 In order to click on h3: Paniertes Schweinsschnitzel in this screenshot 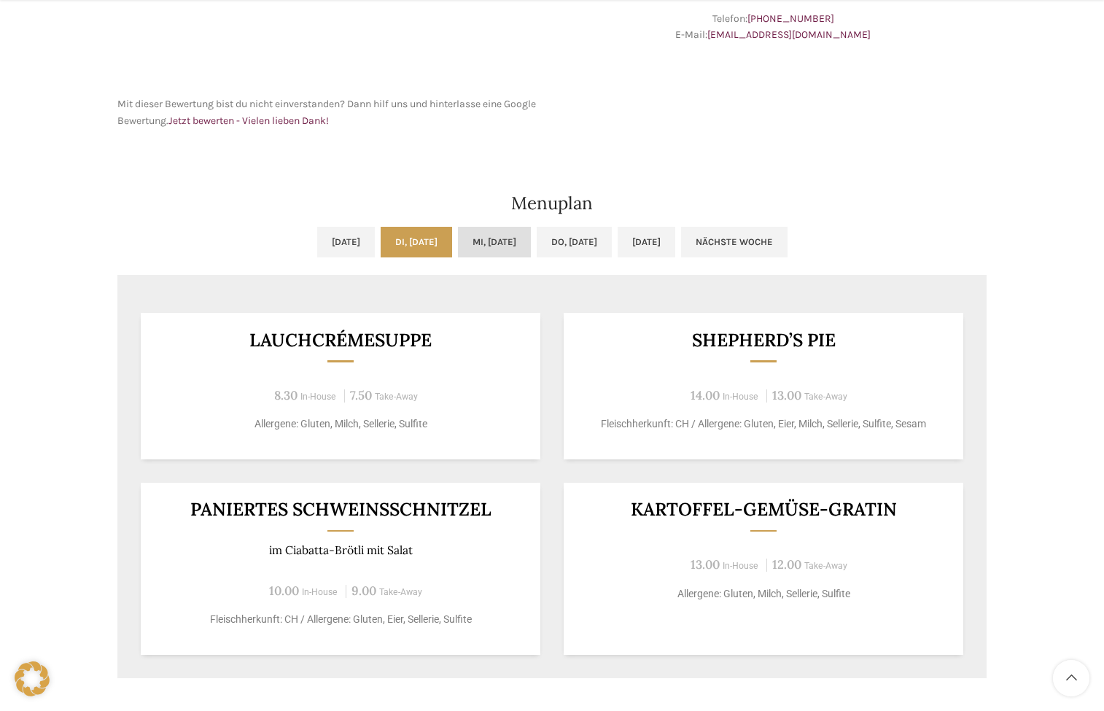, I will do `click(341, 509)`.